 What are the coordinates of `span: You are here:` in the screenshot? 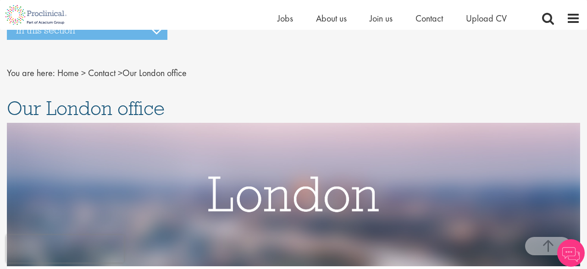 It's located at (31, 73).